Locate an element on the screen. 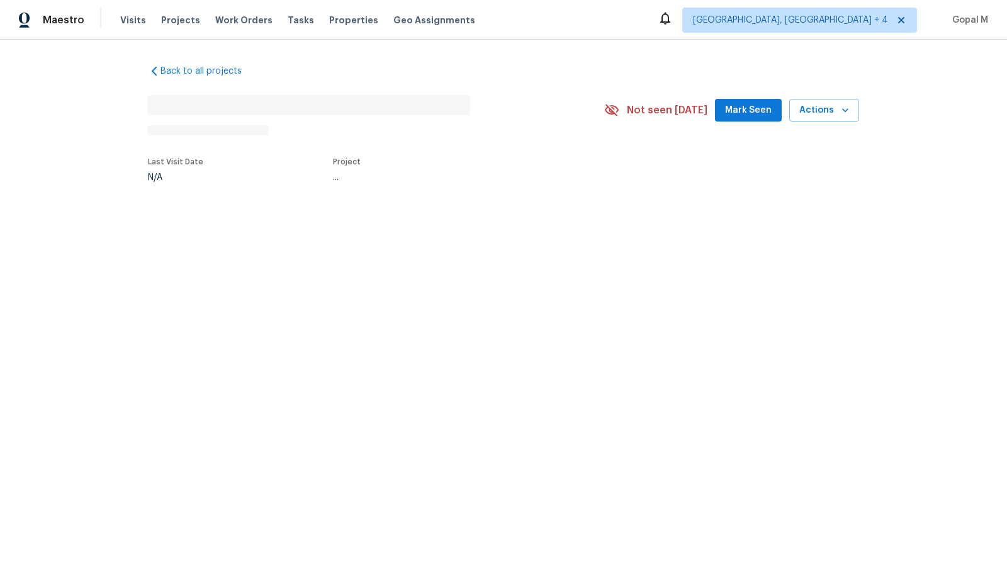 The width and height of the screenshot is (1007, 568). span: Visits is located at coordinates (133, 20).